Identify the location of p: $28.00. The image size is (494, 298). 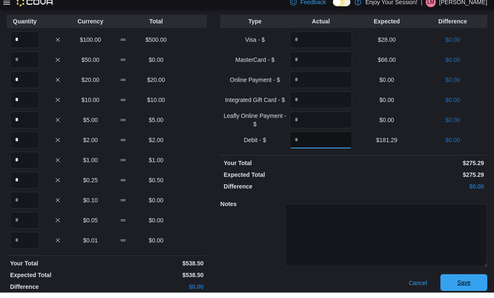
(386, 45).